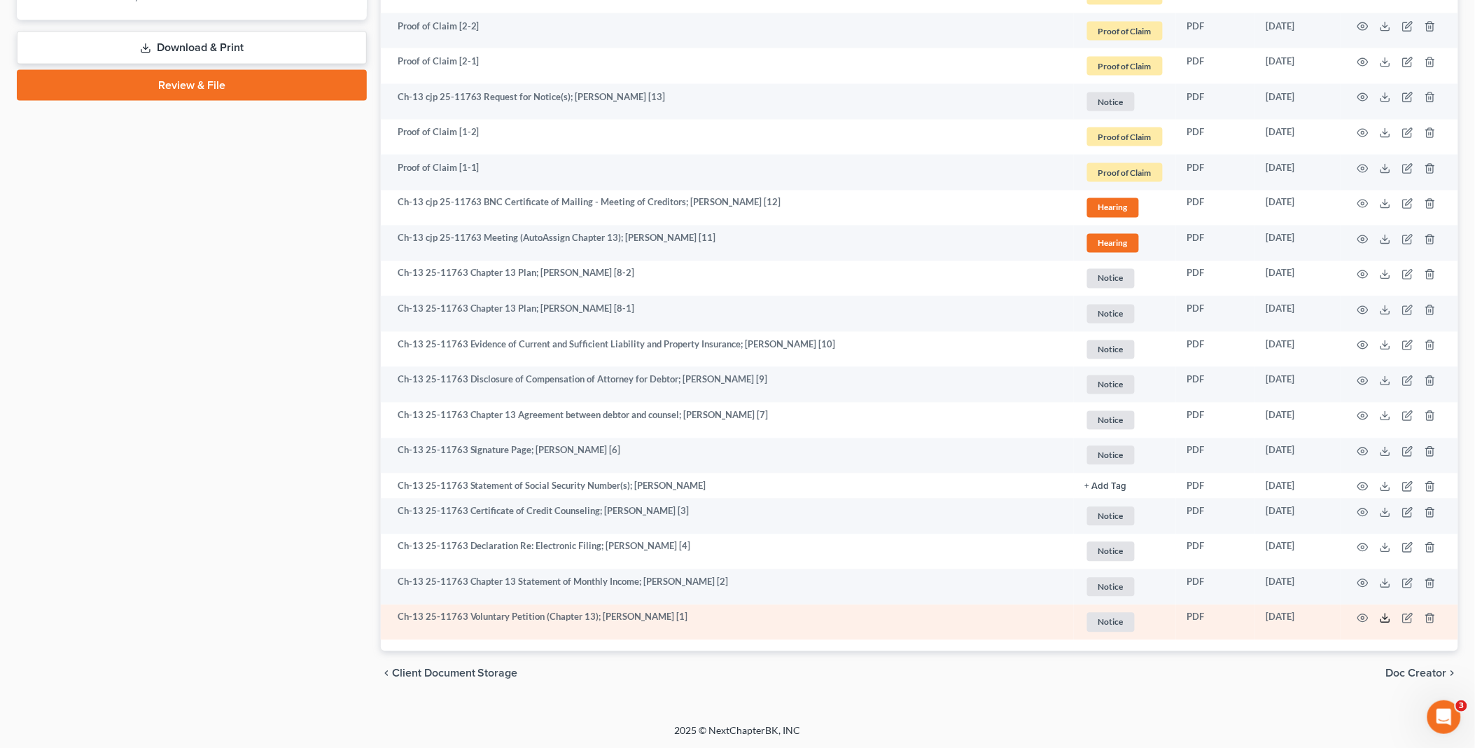  Describe the element at coordinates (192, 85) in the screenshot. I see `a: Review & File` at that location.